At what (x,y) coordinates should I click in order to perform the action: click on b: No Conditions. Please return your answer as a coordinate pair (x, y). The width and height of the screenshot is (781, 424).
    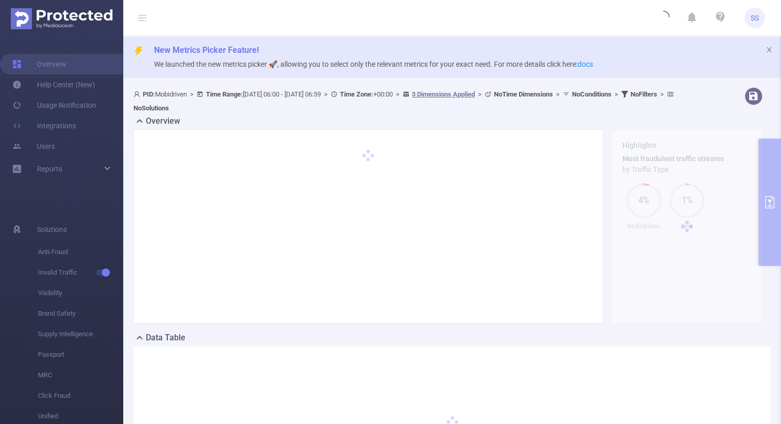
    Looking at the image, I should click on (592, 94).